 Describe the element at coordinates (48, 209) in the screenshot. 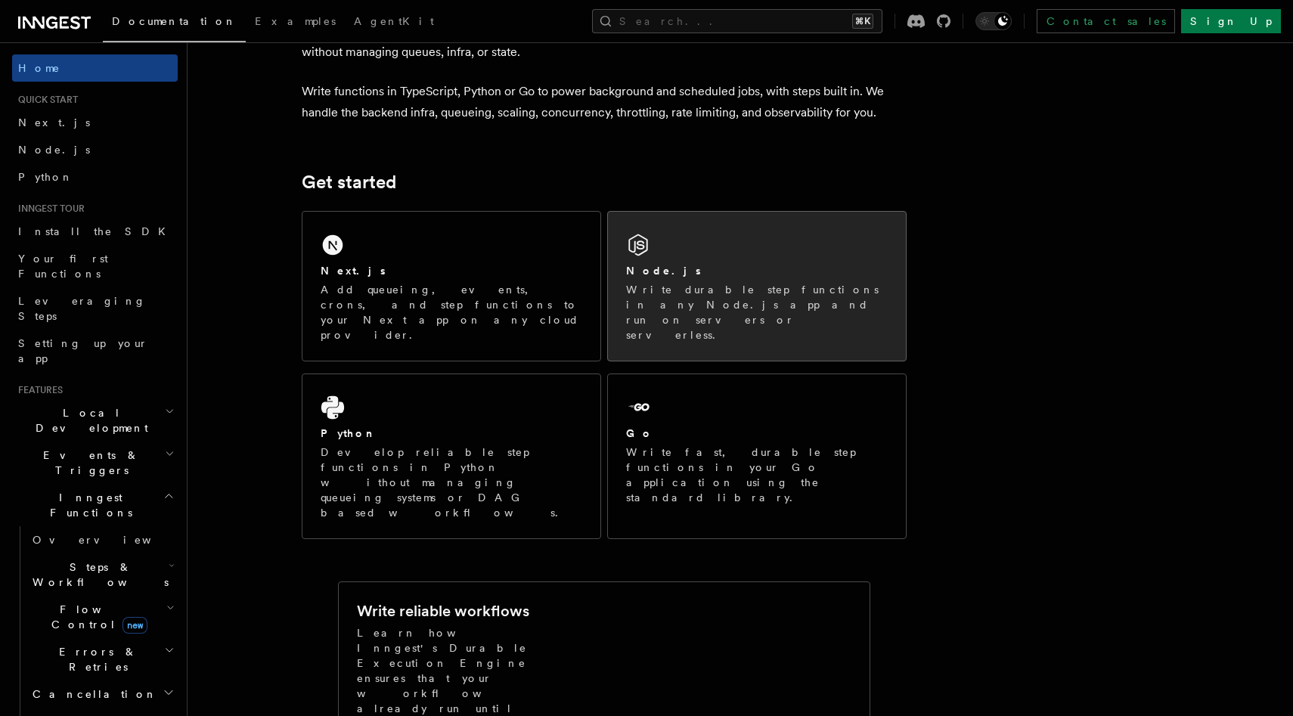

I see `span: Inngest tour` at that location.